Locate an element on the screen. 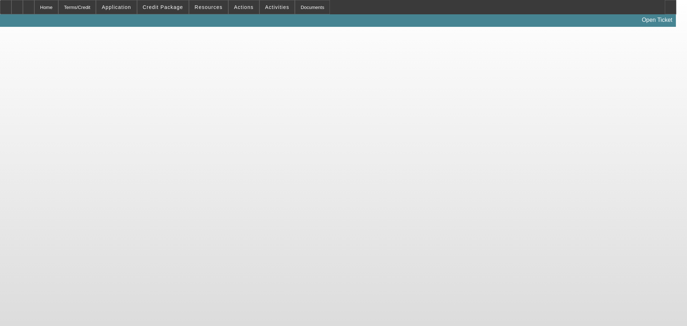  button: Application is located at coordinates (116, 7).